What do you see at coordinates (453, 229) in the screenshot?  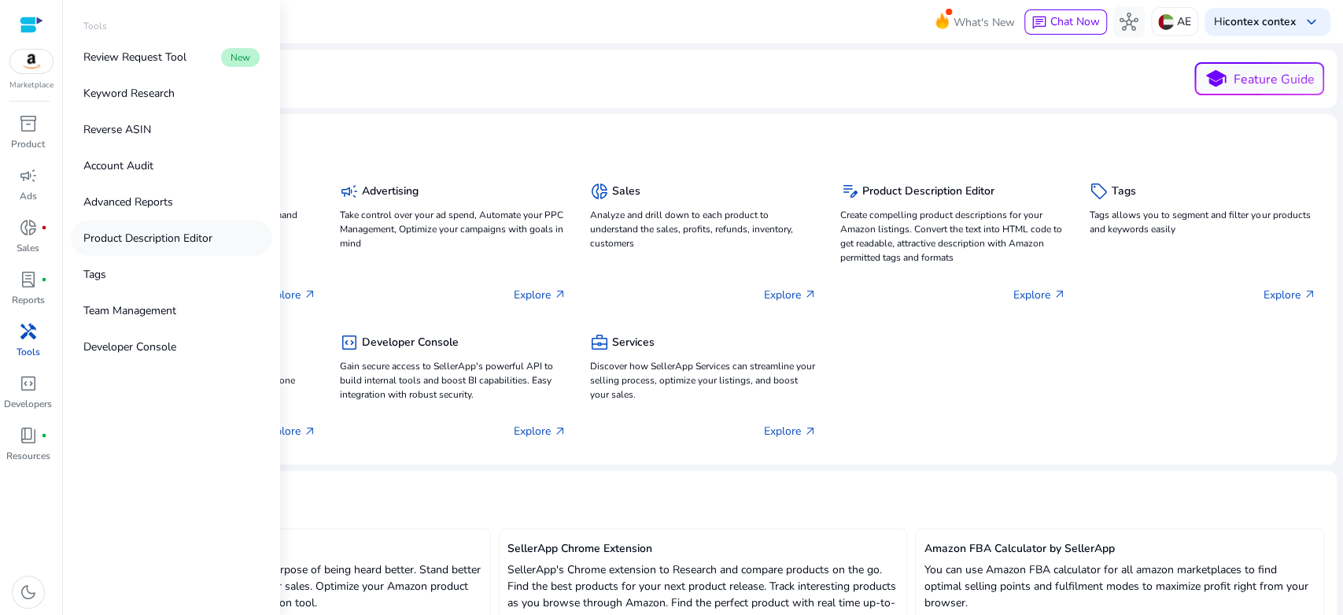 I see `p: Take control over your ad spend, Automate your PPC Management, Optimize your campaigns with goals...` at bounding box center [453, 229].